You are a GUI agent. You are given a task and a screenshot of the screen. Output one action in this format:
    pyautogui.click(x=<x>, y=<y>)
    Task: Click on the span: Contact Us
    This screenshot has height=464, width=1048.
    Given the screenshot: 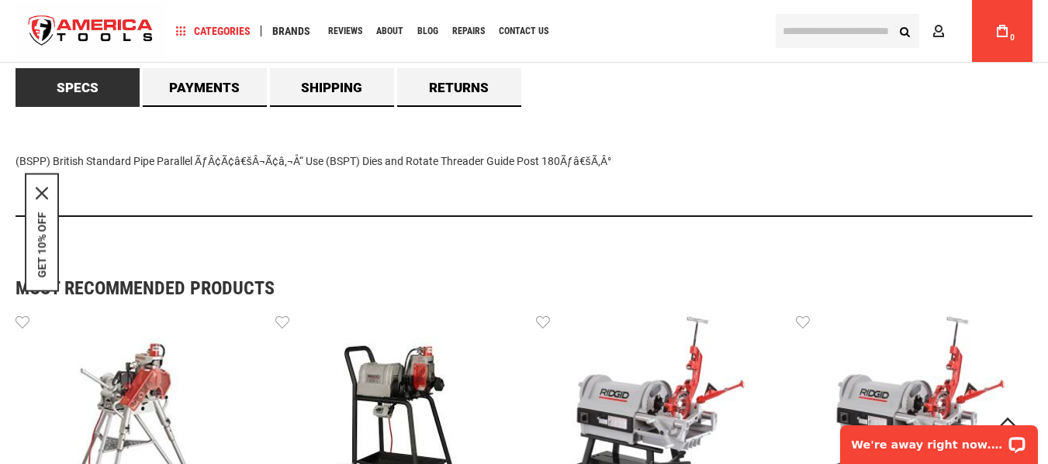 What is the action you would take?
    pyautogui.click(x=523, y=31)
    